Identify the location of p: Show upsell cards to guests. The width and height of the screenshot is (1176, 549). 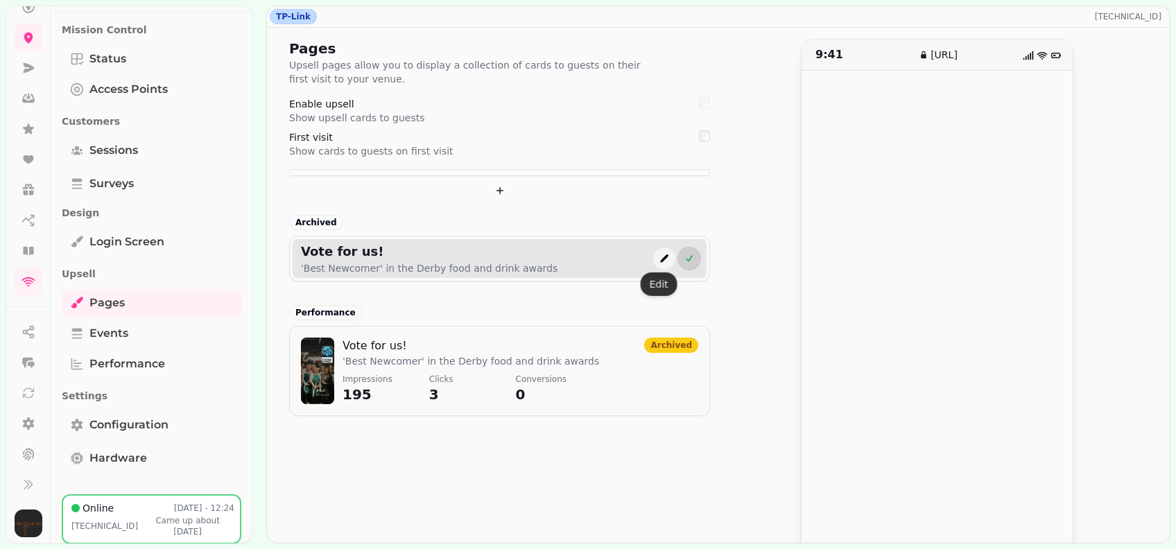
(489, 118).